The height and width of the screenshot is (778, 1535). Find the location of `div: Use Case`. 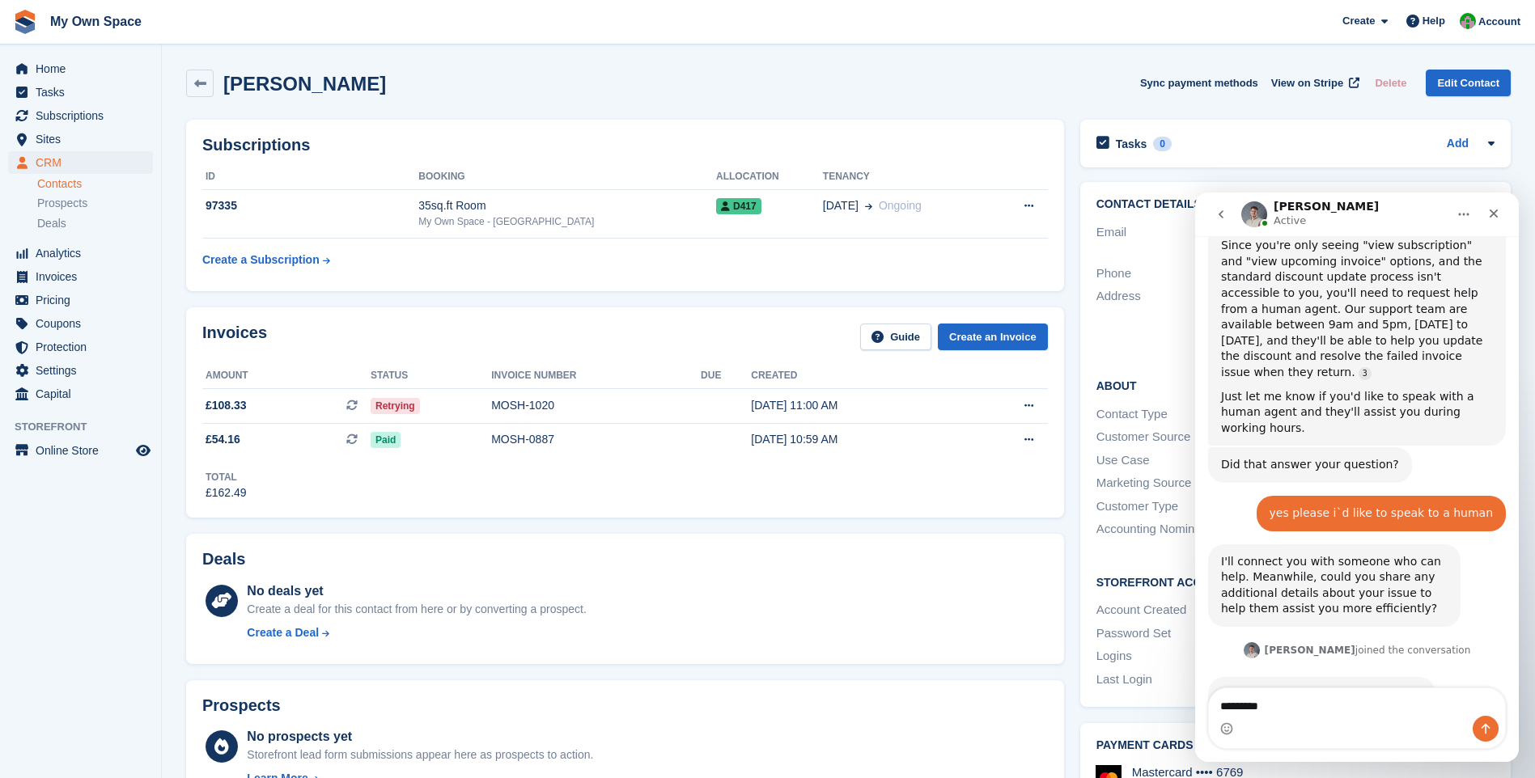

div: Use Case is located at coordinates (1196, 460).